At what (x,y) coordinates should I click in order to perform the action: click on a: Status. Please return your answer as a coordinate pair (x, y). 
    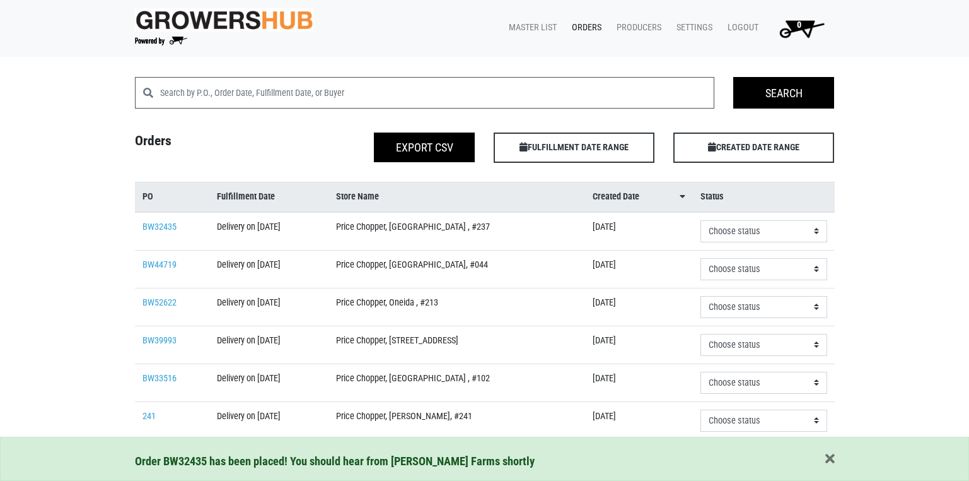
    Looking at the image, I should click on (764, 197).